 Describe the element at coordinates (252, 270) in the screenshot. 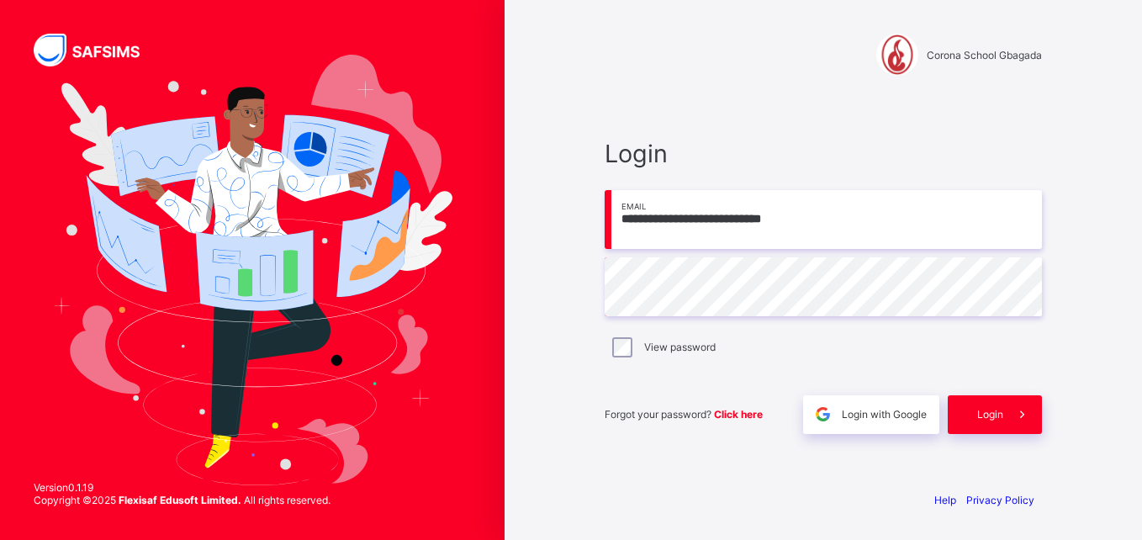

I see `img: Hero Image` at that location.